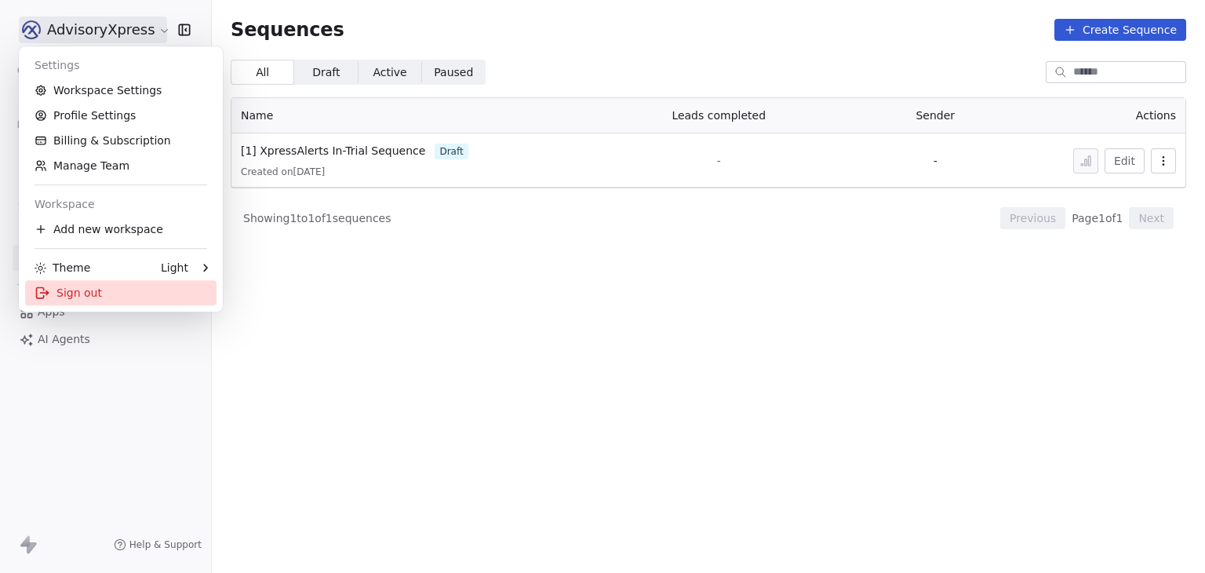 Image resolution: width=1205 pixels, height=573 pixels. Describe the element at coordinates (121, 65) in the screenshot. I see `div: Settings` at that location.